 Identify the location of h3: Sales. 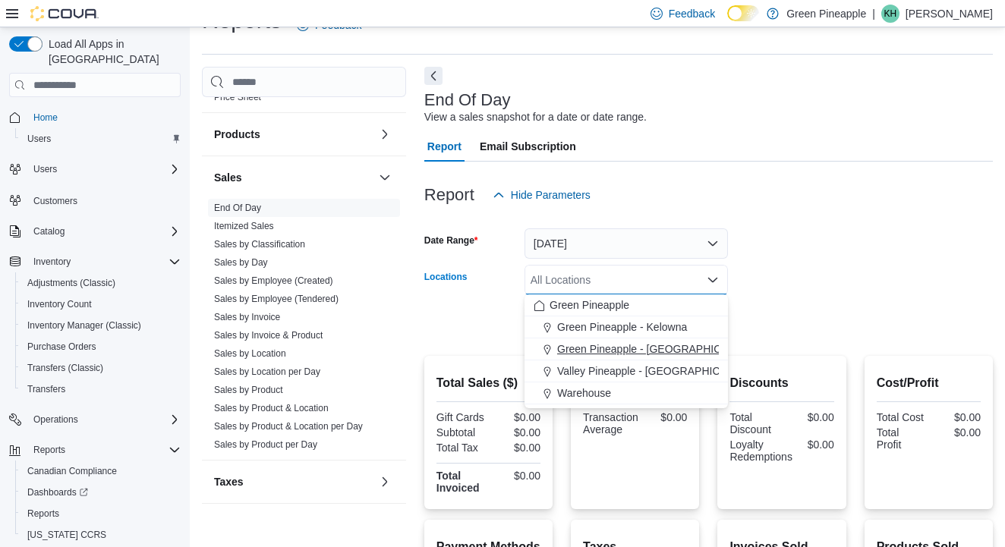
(228, 178).